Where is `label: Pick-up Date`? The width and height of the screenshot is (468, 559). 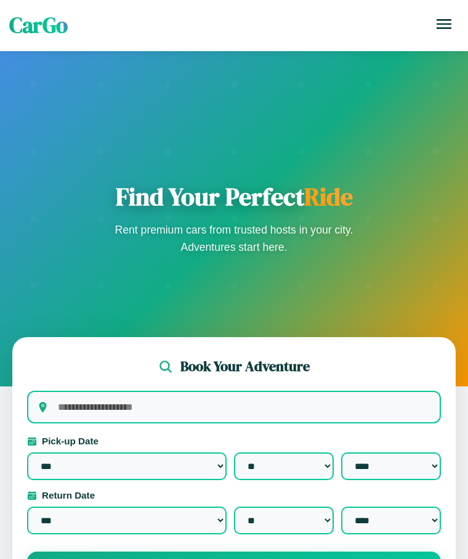
label: Pick-up Date is located at coordinates (234, 440).